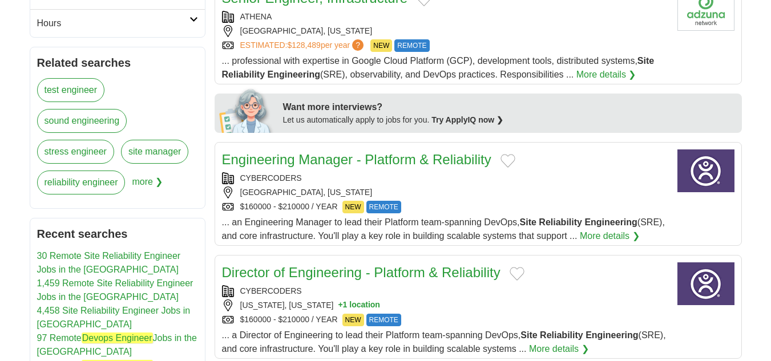  I want to click on a: sound engineering, so click(82, 121).